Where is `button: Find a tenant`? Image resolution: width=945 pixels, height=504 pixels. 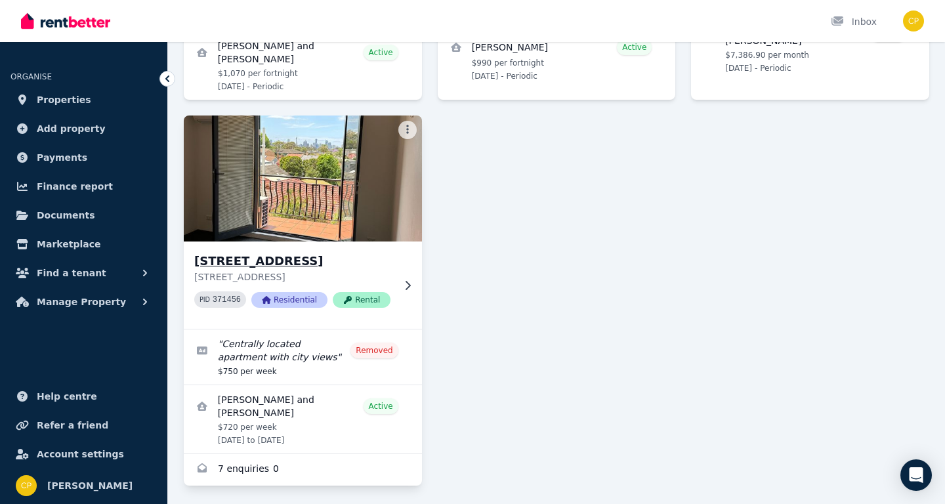 button: Find a tenant is located at coordinates (83, 273).